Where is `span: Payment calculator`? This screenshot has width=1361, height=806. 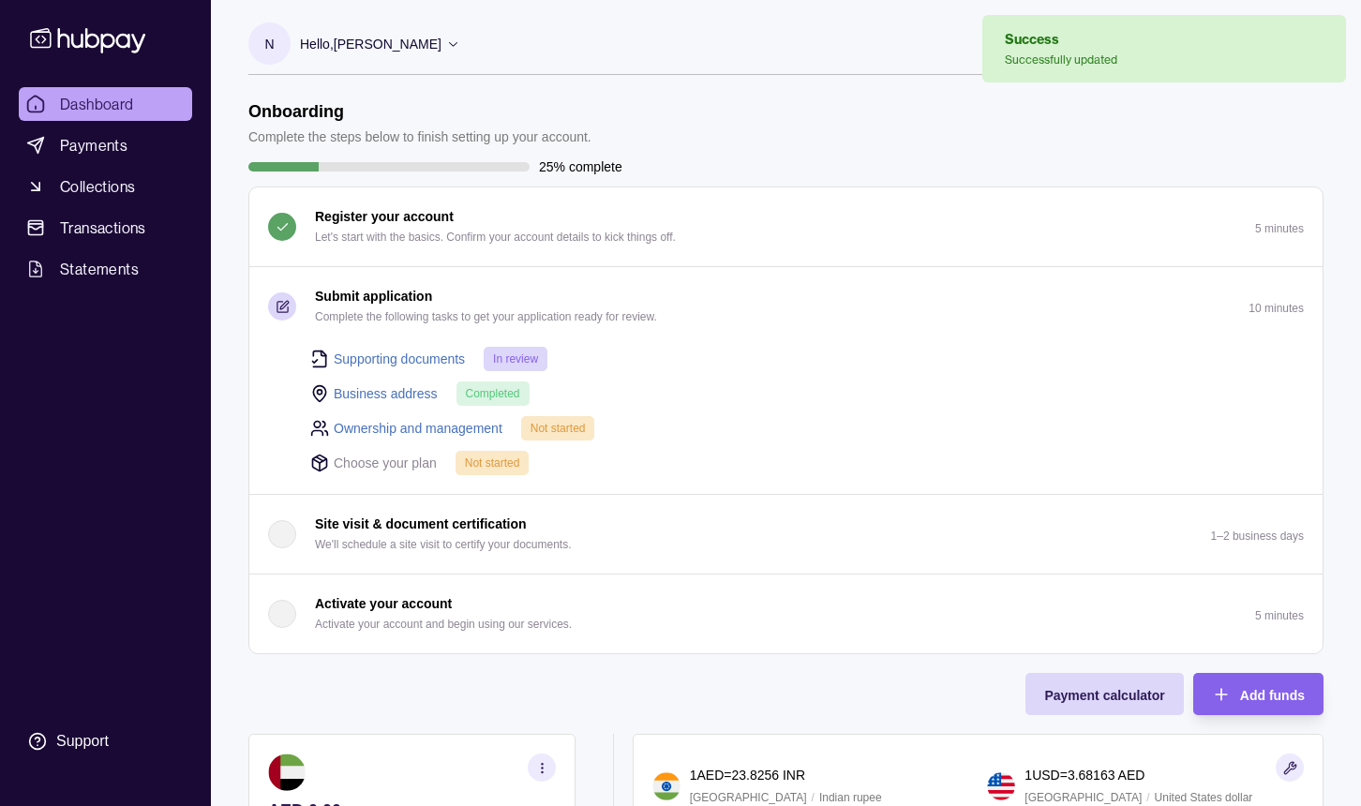
span: Payment calculator is located at coordinates (1104, 695).